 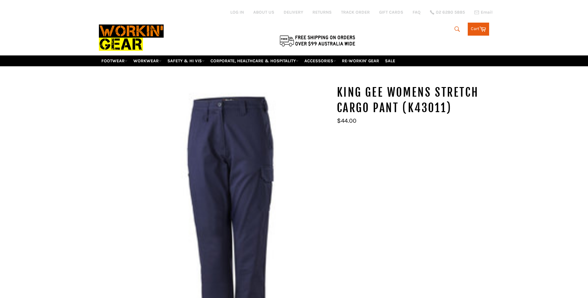 What do you see at coordinates (416, 12) in the screenshot?
I see `a: FAQ` at bounding box center [416, 12].